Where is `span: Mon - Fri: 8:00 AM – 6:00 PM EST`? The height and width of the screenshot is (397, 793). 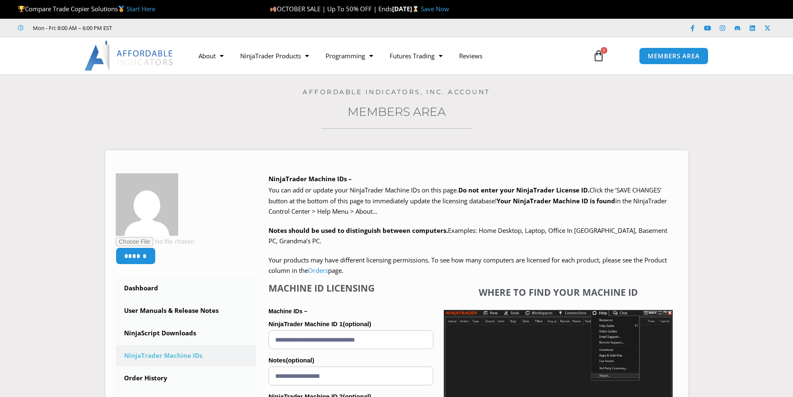
span: Mon - Fri: 8:00 AM – 6:00 PM EST is located at coordinates (71, 28).